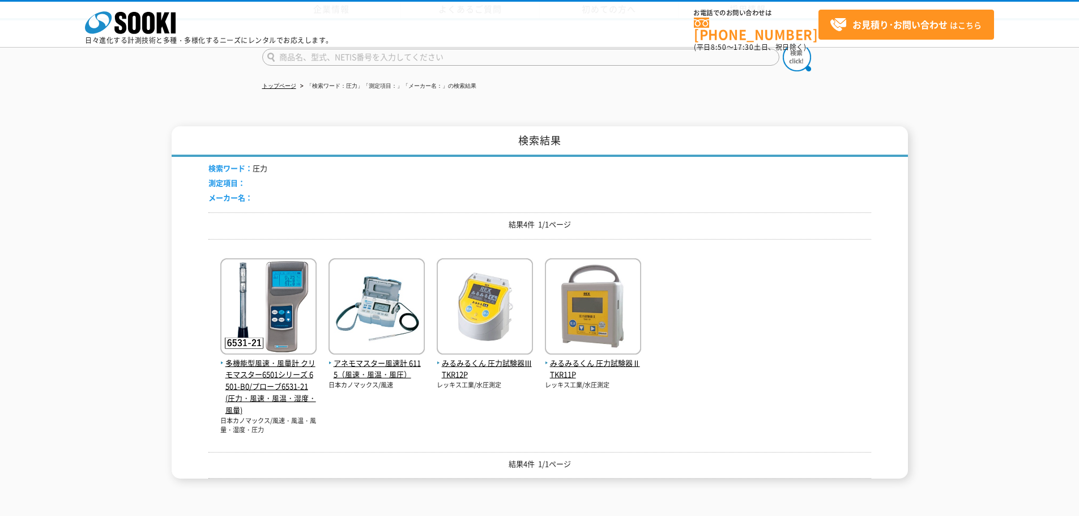 The image size is (1079, 516). I want to click on span: 8:50, so click(719, 47).